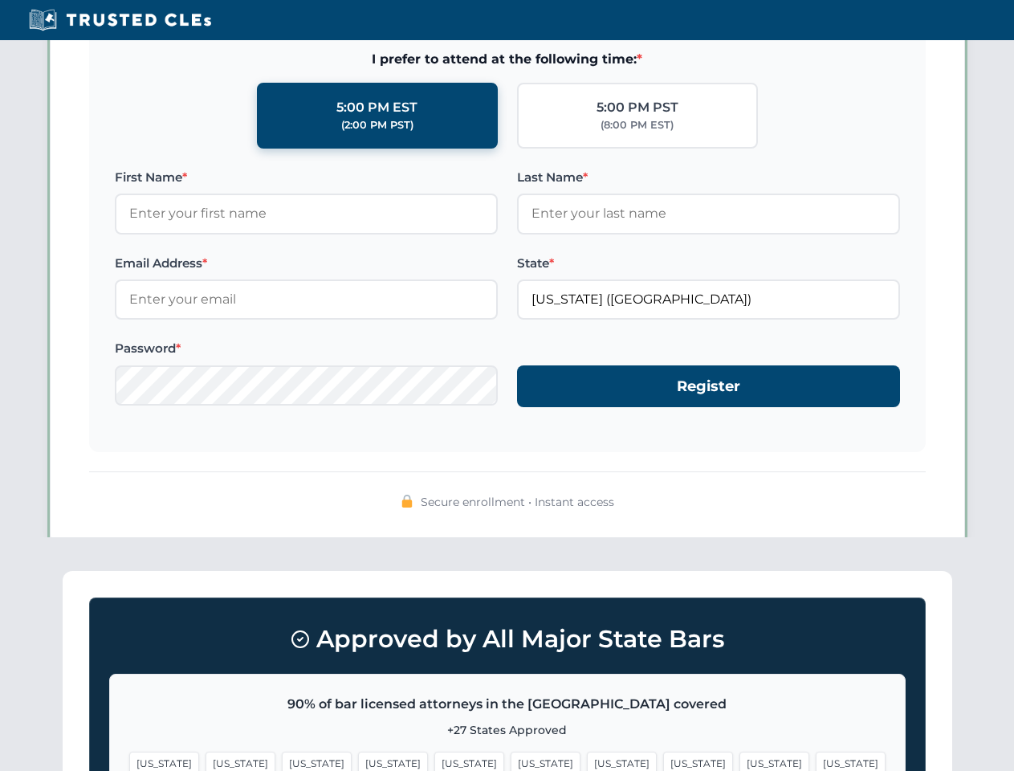 The height and width of the screenshot is (771, 1014). What do you see at coordinates (507, 730) in the screenshot?
I see `p: +27 States Approved` at bounding box center [507, 730].